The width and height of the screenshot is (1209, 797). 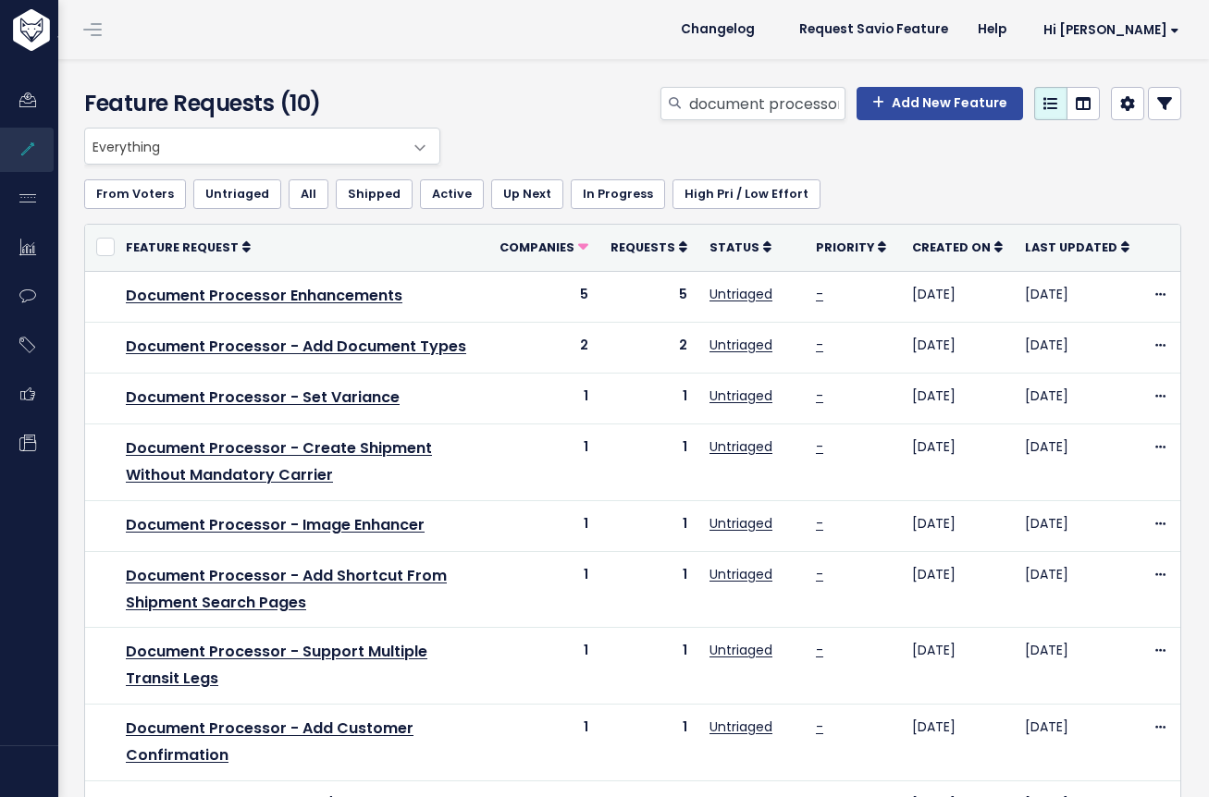 What do you see at coordinates (451, 194) in the screenshot?
I see `a: Active` at bounding box center [451, 194].